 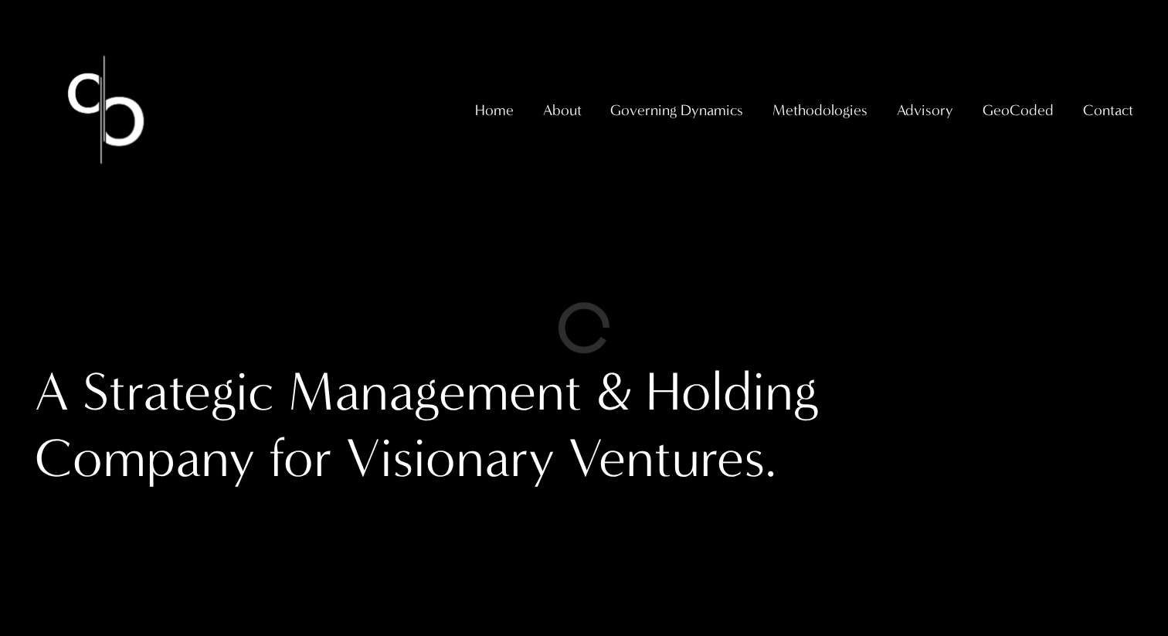 I want to click on span: Methodologies, so click(x=820, y=110).